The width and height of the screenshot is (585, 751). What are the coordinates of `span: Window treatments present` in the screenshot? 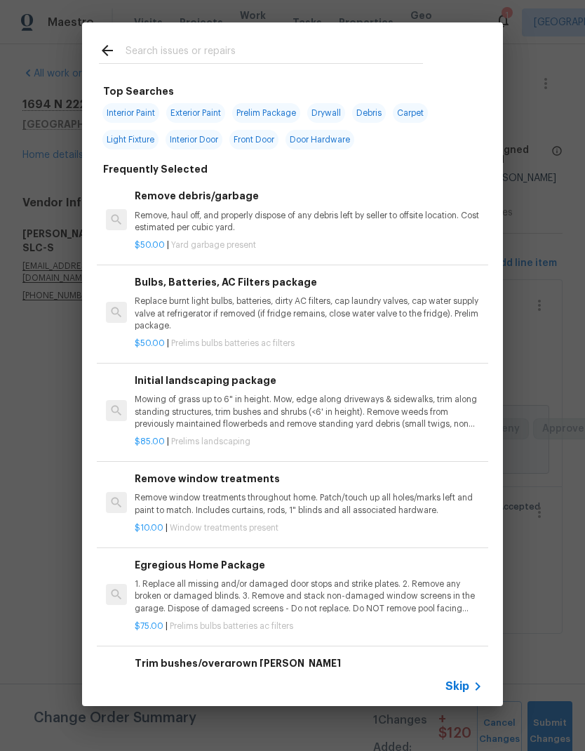 It's located at (224, 528).